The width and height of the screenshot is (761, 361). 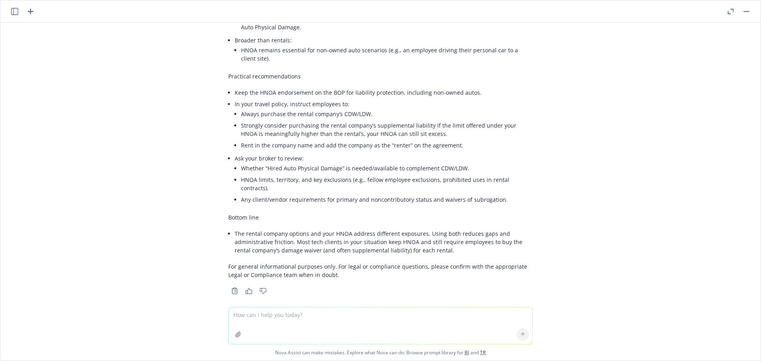 I want to click on span: Nova Assist can make mistakes. Explore what Nova can do: Browse prompt library for and, so click(x=380, y=352).